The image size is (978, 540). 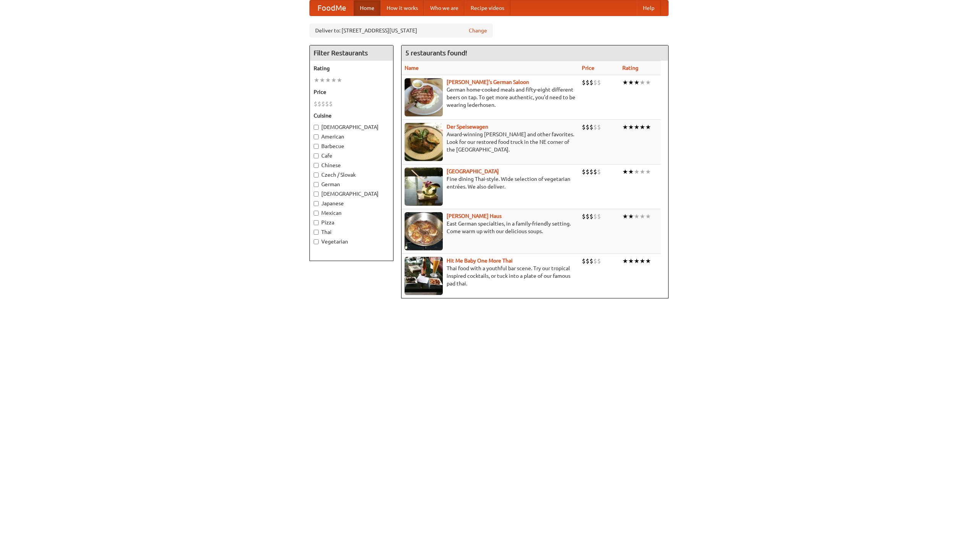 I want to click on a: FoodMe, so click(x=332, y=8).